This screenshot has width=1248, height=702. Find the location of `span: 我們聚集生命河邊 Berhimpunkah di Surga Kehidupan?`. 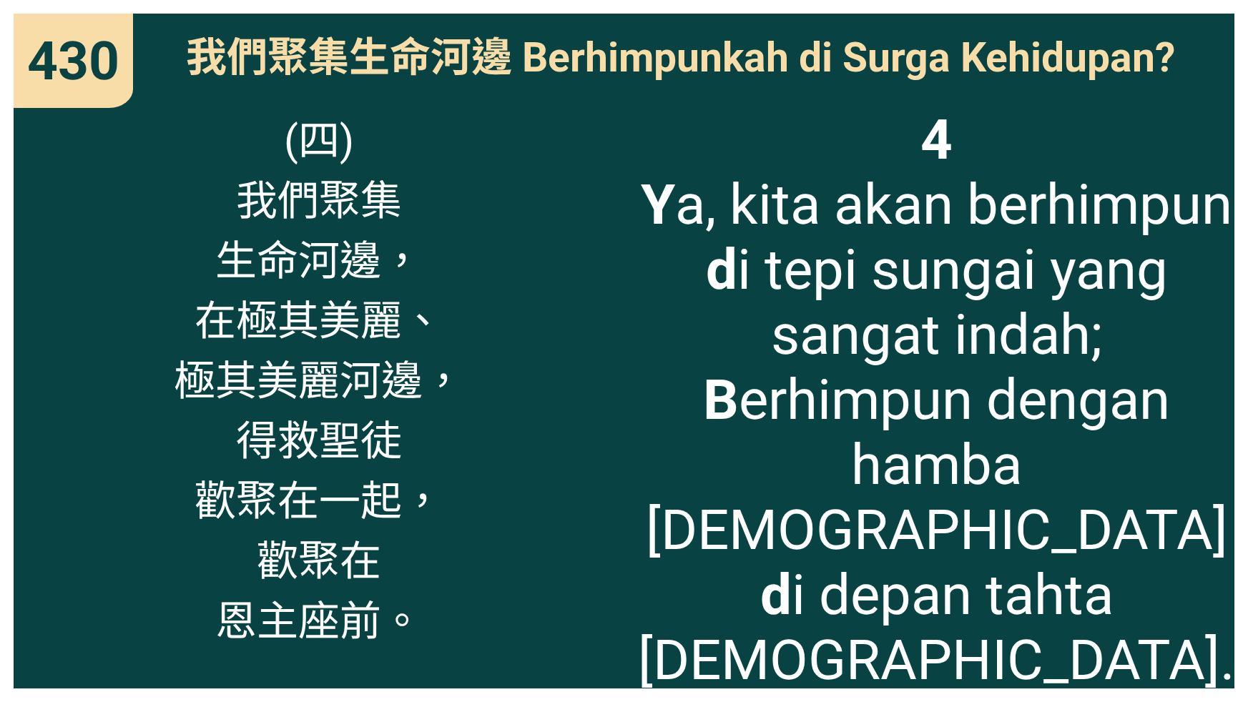

span: 我們聚集生命河邊 Berhimpunkah di Surga Kehidupan? is located at coordinates (680, 54).